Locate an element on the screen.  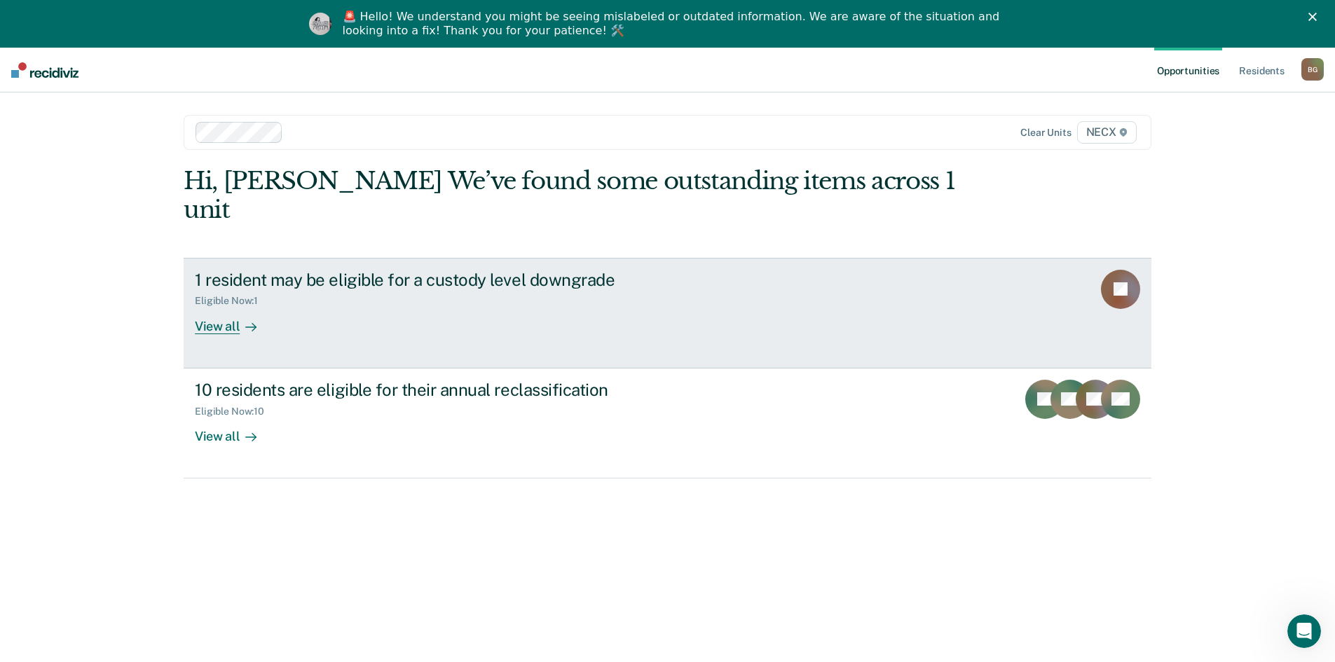
div: Close is located at coordinates (1315, 17).